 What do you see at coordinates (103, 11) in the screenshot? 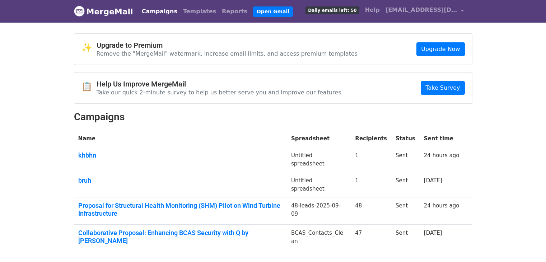
I see `a: MergeMail` at bounding box center [103, 11].